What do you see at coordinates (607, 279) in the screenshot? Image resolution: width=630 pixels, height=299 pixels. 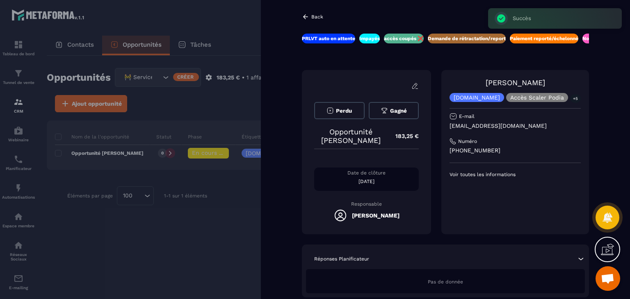 I see `a: Ouvrir le chat` at bounding box center [607, 279].